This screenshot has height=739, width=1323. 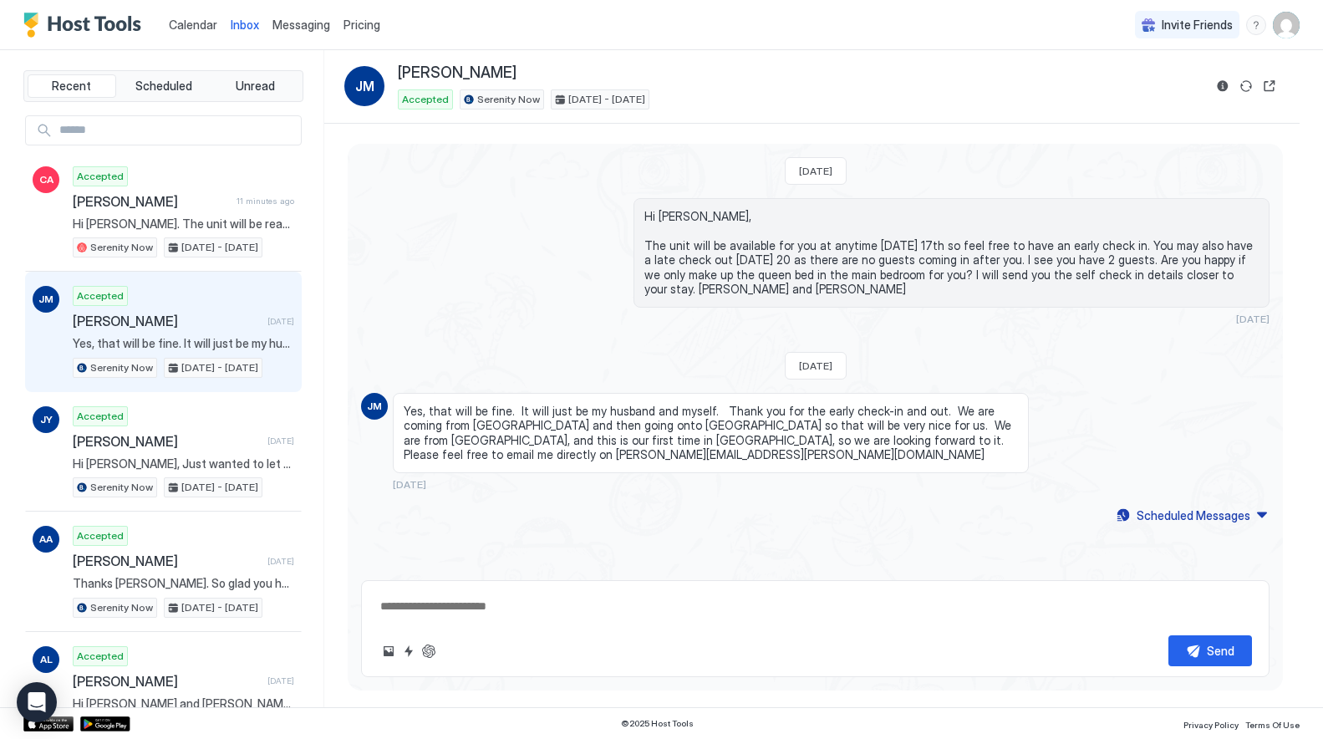 I want to click on button: Send, so click(x=1211, y=650).